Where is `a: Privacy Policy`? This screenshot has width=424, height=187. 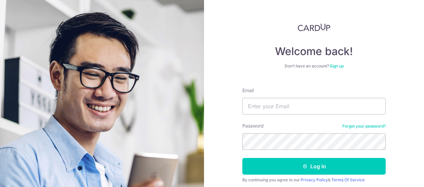 a: Privacy Policy is located at coordinates (315, 179).